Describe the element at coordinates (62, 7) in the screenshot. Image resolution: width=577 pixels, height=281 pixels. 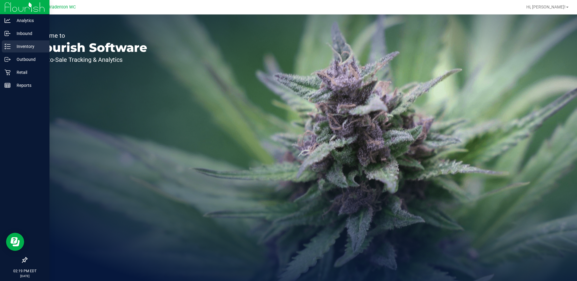
I see `span: Bradenton WC` at that location.